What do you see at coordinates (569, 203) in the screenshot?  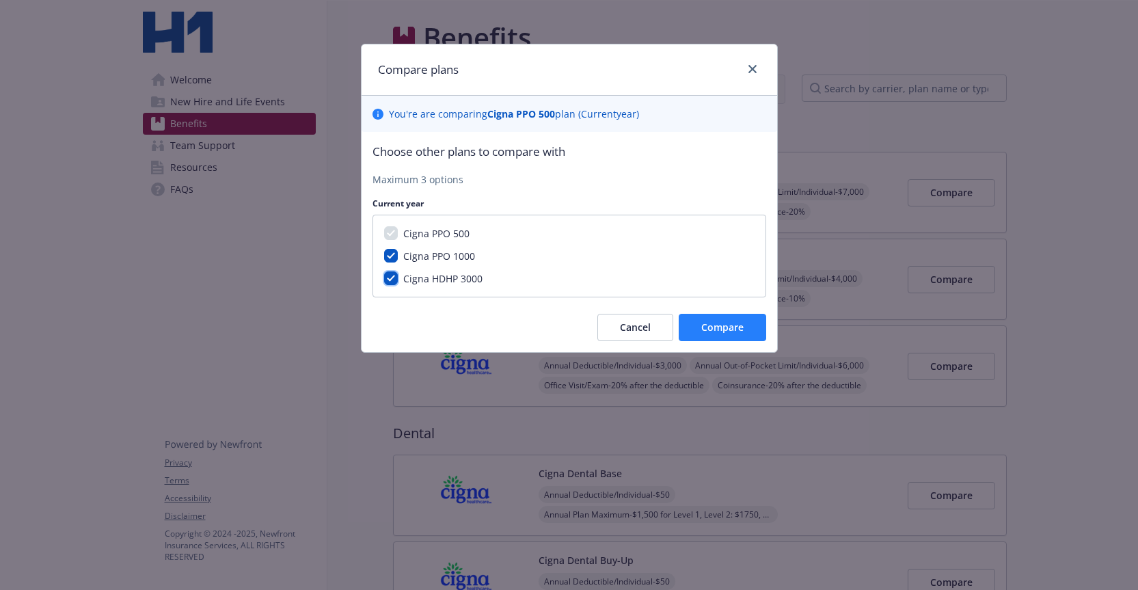 I see `p: Current year` at bounding box center [569, 203].